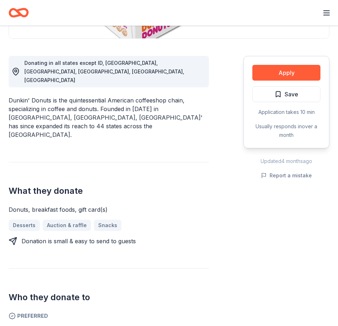 Image resolution: width=338 pixels, height=326 pixels. I want to click on span: Save, so click(291, 94).